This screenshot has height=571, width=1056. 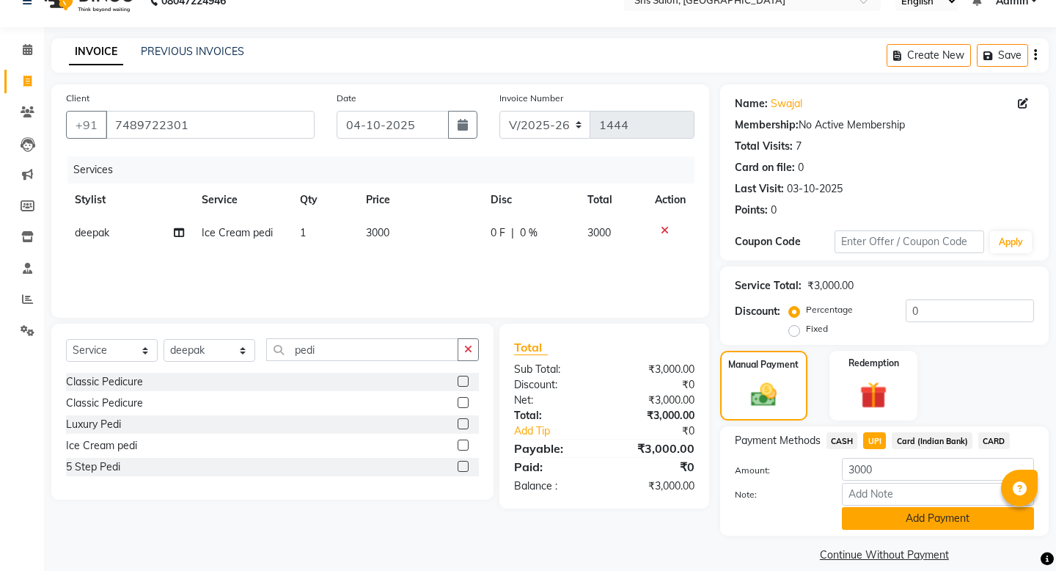 What do you see at coordinates (92, 233) in the screenshot?
I see `span: deepak` at bounding box center [92, 233].